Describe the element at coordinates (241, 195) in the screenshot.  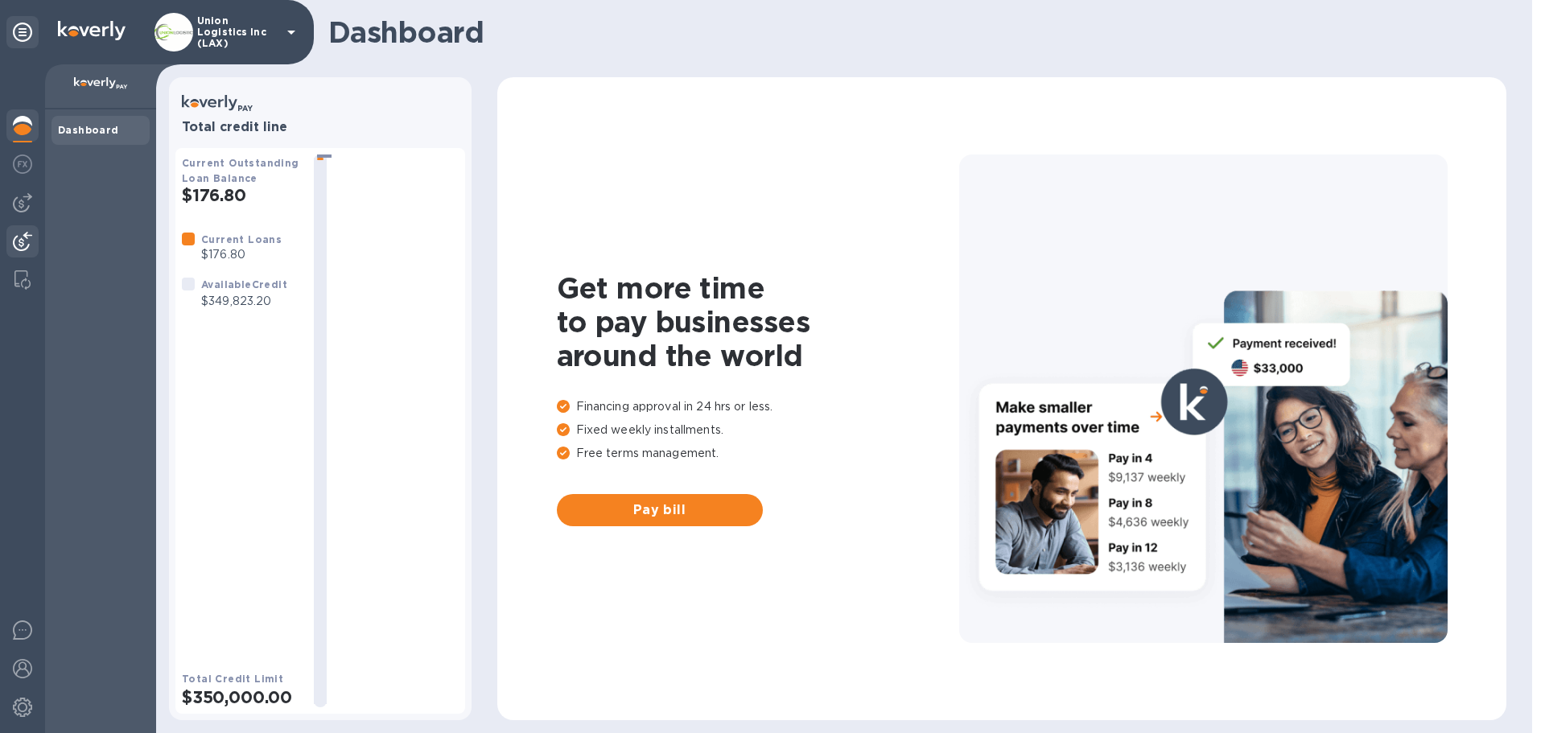
I see `h2: $176.80` at that location.